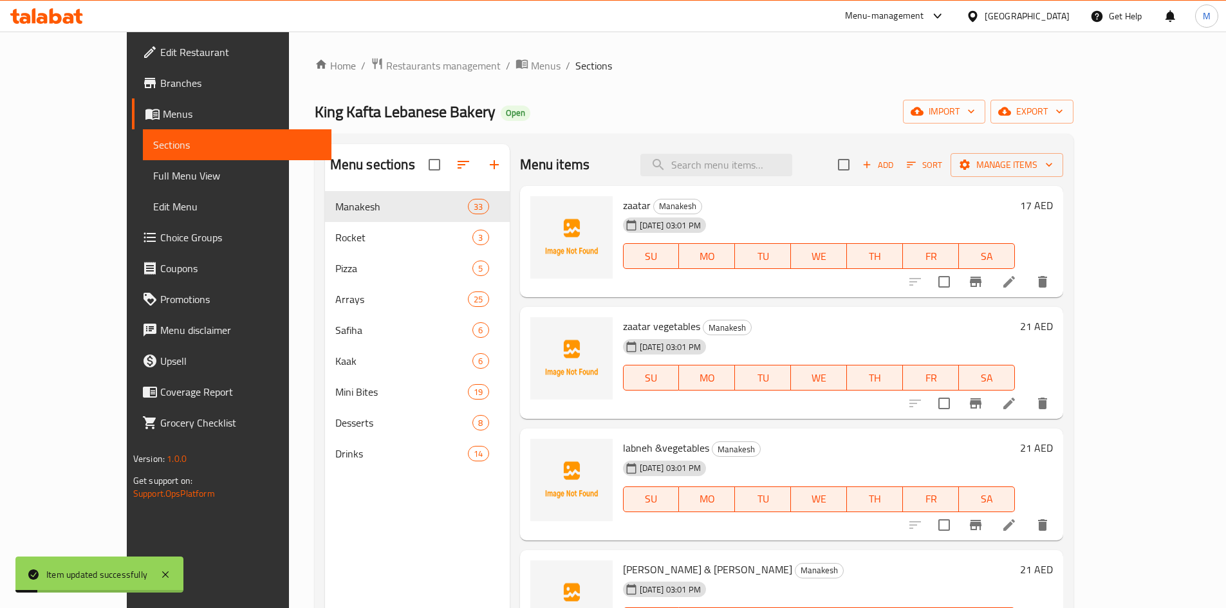 This screenshot has height=608, width=1226. I want to click on div: Drinks, so click(402, 454).